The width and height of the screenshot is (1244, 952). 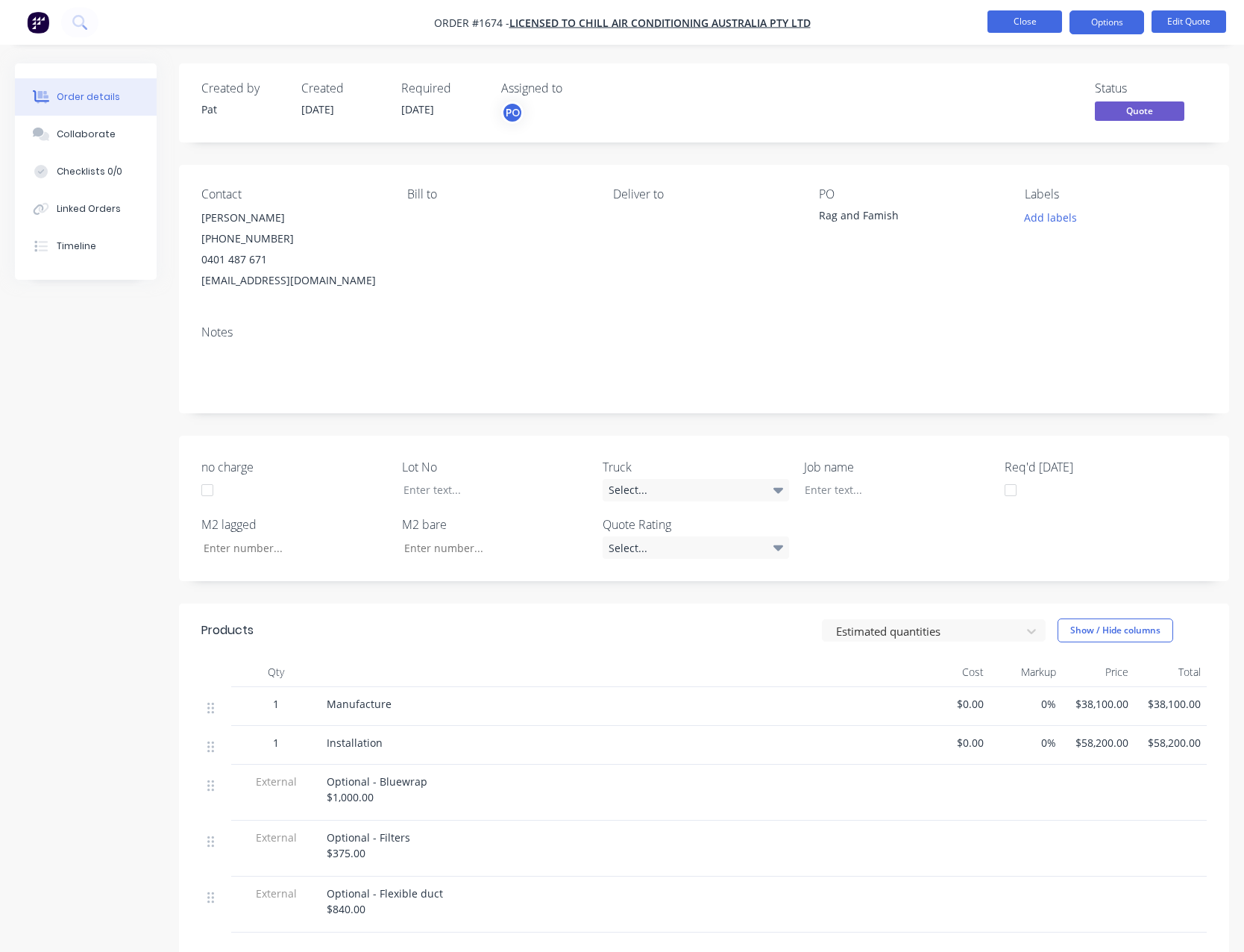 What do you see at coordinates (86, 209) in the screenshot?
I see `button: Linked Orders` at bounding box center [86, 209].